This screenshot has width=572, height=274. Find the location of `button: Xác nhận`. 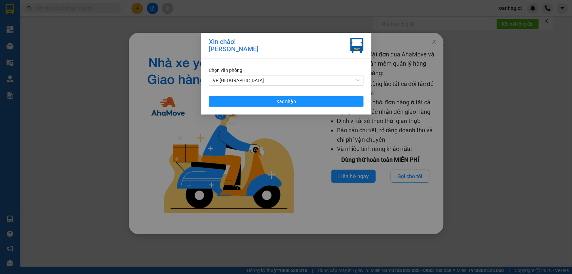

button: Xác nhận is located at coordinates (286, 101).